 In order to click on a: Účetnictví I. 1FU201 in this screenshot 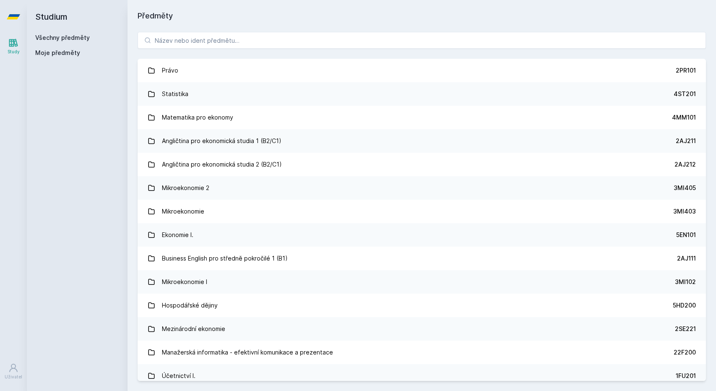, I will do `click(421, 376)`.